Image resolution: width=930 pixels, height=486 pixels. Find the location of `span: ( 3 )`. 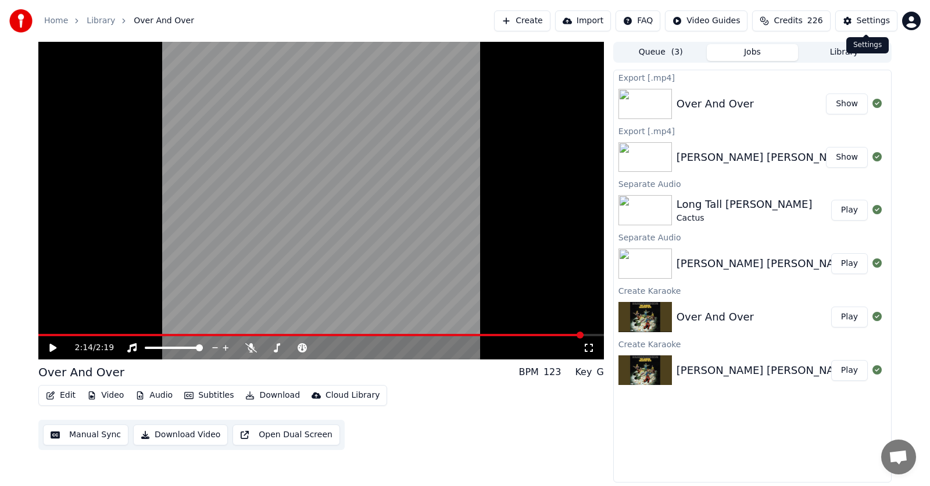

span: ( 3 ) is located at coordinates (677, 52).